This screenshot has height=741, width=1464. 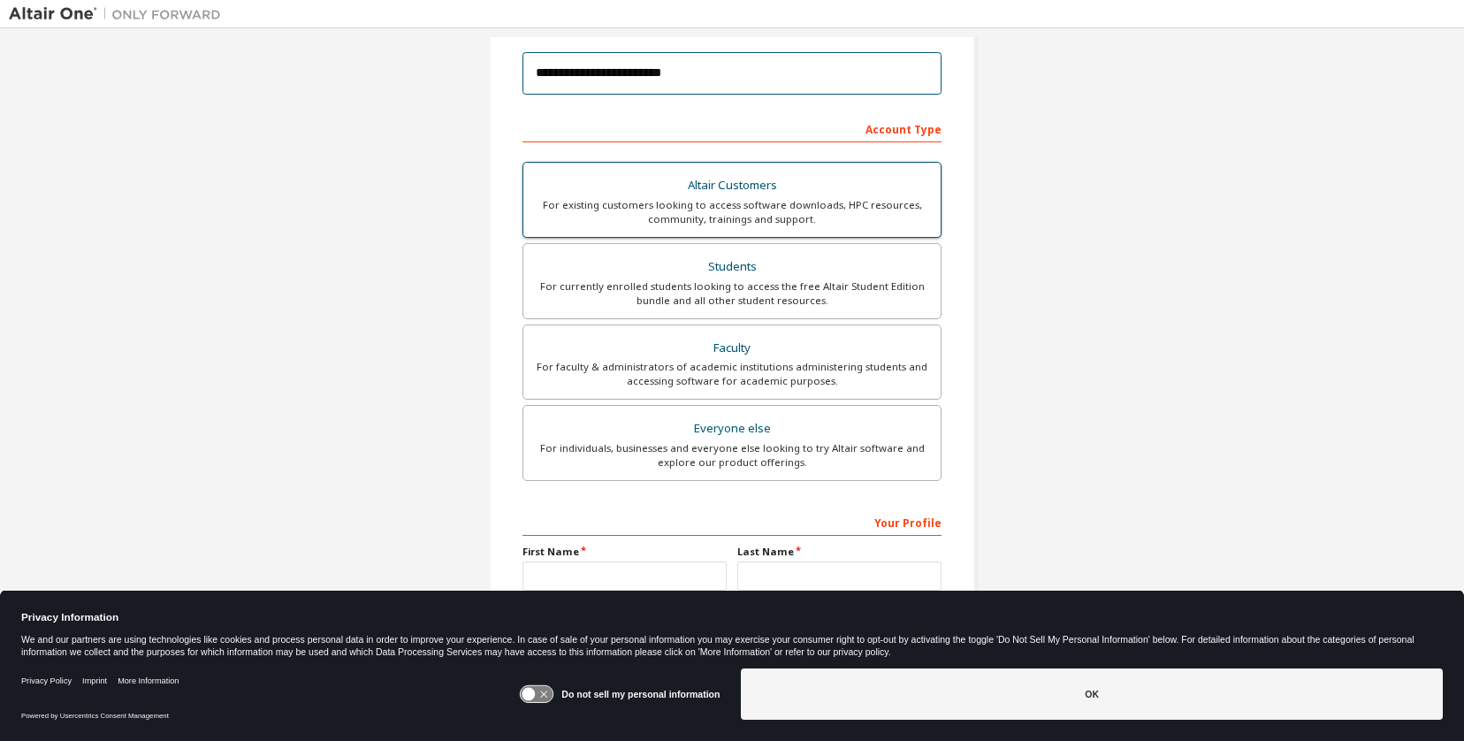 What do you see at coordinates (732, 374) in the screenshot?
I see `div: For faculty & administrators of academic institutions administering students and accessing softwa...` at bounding box center [732, 374].